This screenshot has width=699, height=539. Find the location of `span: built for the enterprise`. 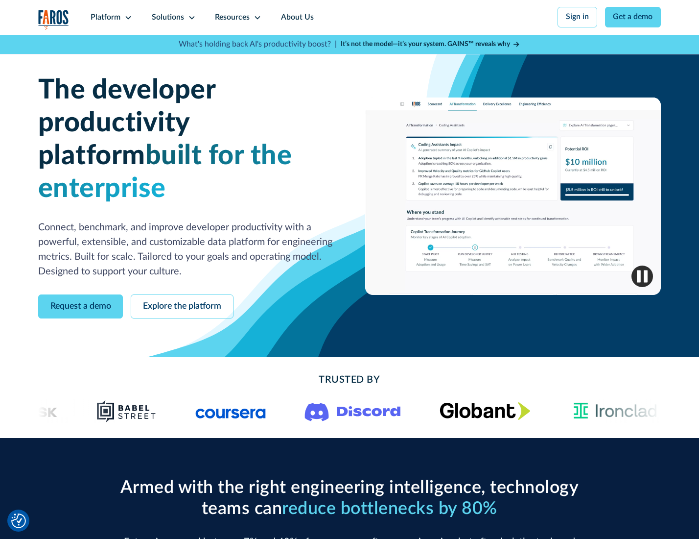

span: built for the enterprise is located at coordinates (165, 172).